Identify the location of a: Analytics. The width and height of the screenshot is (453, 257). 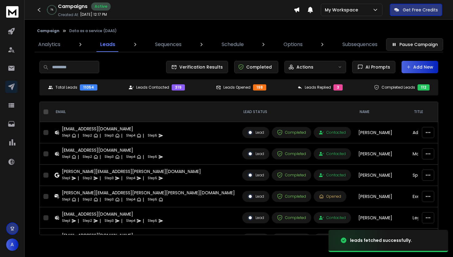
(49, 44).